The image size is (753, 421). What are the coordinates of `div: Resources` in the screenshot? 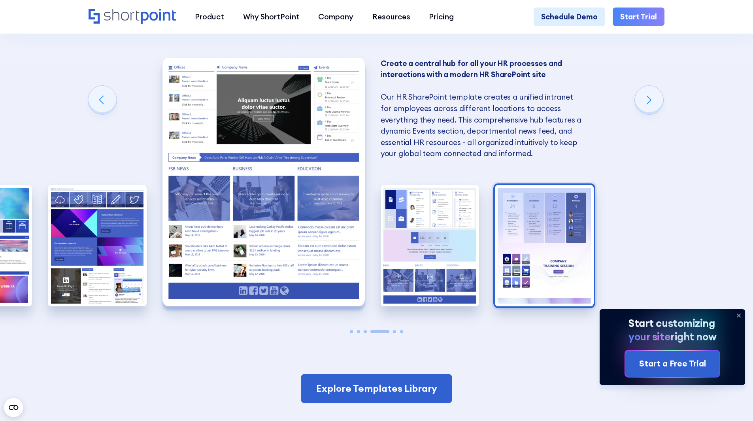 It's located at (392, 17).